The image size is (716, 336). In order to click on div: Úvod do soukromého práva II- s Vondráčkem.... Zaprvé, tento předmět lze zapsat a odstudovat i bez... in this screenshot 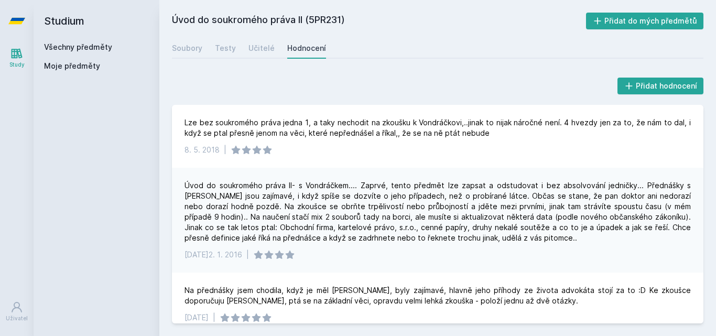, I will do `click(438, 212)`.